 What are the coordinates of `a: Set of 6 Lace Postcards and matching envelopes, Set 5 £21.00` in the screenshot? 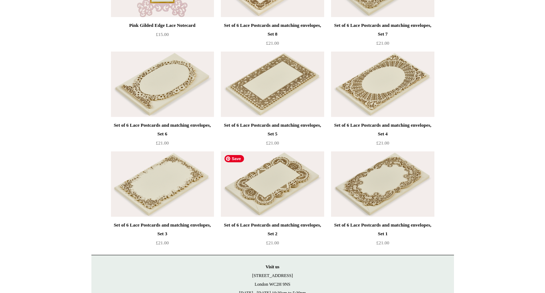 It's located at (272, 136).